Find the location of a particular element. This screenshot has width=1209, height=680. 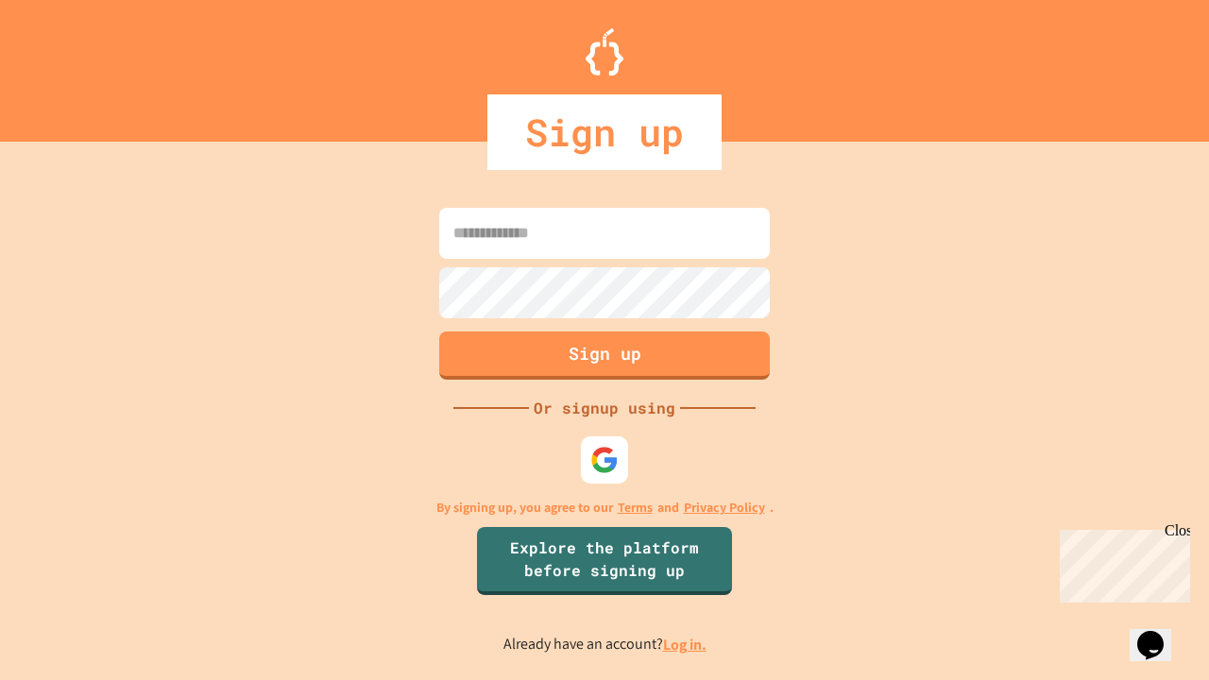

img: Logo.svg is located at coordinates (605, 52).